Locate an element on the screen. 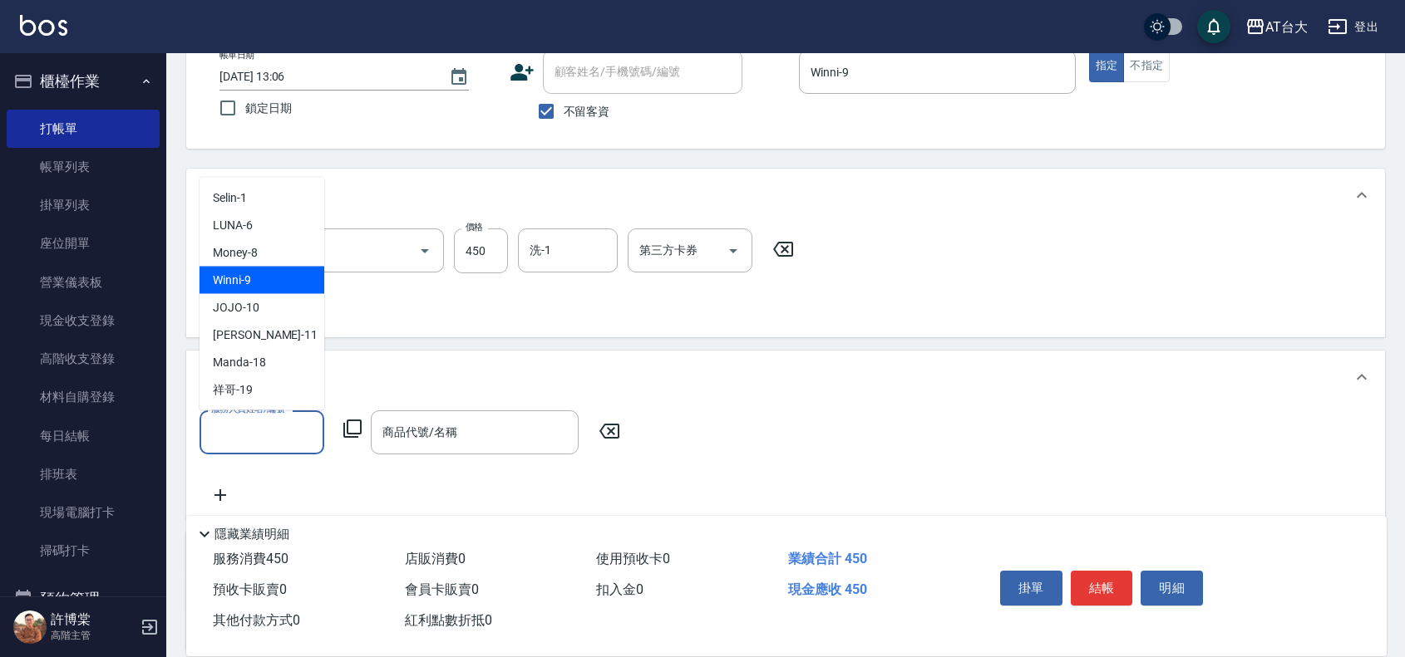 The width and height of the screenshot is (1405, 657). span: 祥哥 -19 is located at coordinates (233, 390).